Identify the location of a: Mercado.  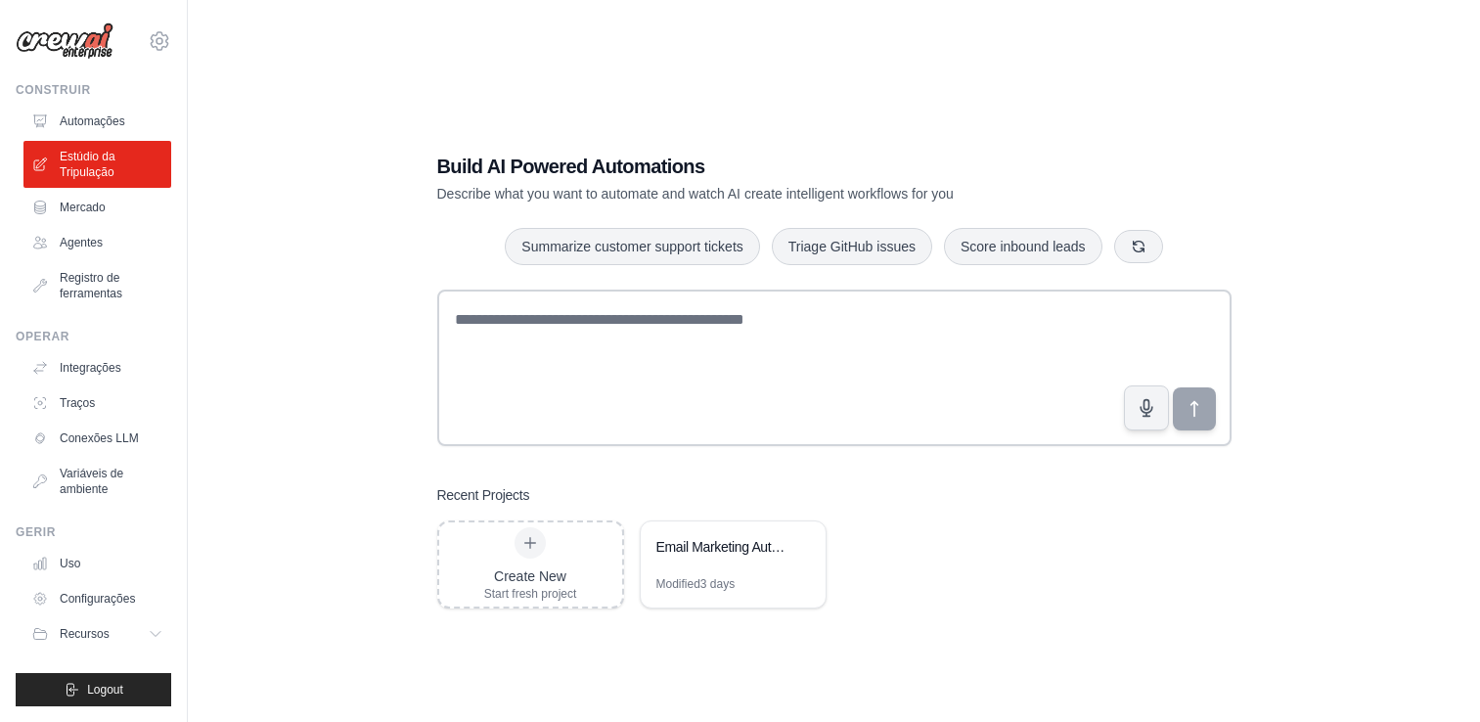
(97, 207).